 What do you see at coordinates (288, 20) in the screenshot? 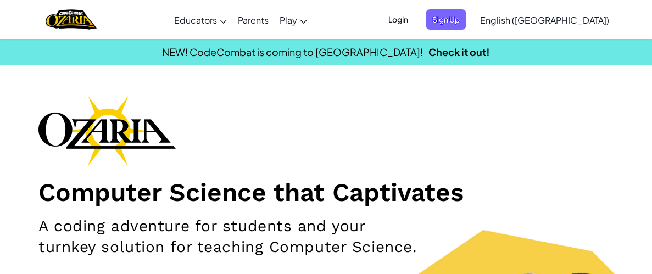
I see `span: Play` at bounding box center [288, 20].